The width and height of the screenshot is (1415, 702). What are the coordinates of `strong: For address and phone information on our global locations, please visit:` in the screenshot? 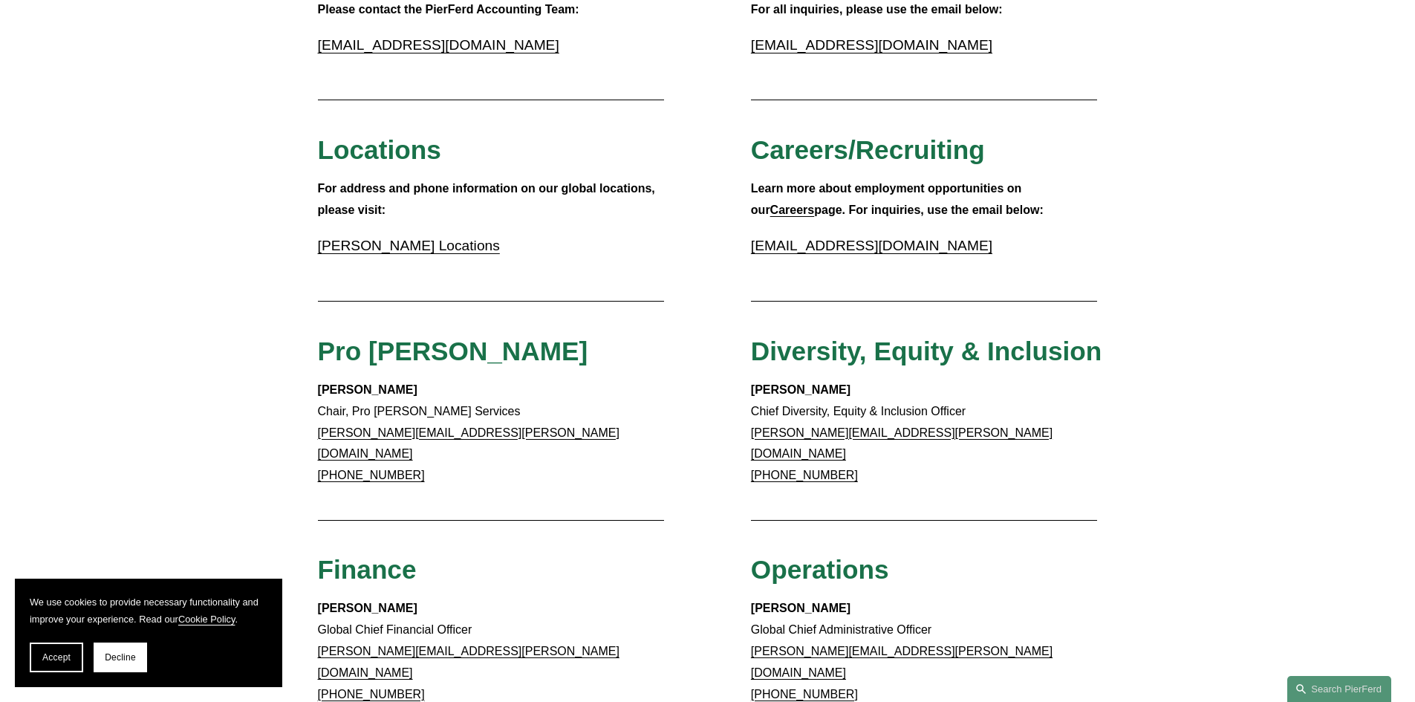 It's located at (488, 199).